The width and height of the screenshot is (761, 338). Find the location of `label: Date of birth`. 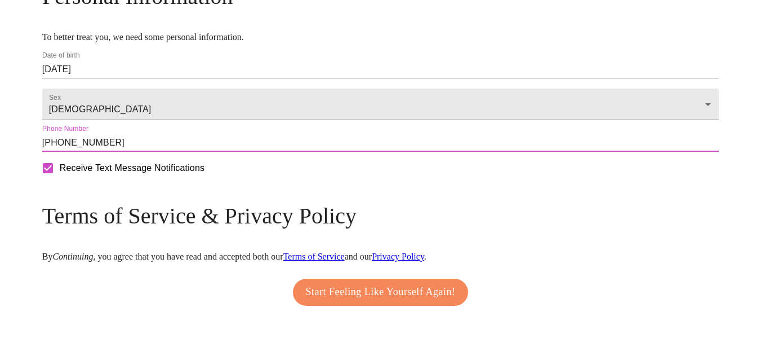

label: Date of birth is located at coordinates (61, 56).